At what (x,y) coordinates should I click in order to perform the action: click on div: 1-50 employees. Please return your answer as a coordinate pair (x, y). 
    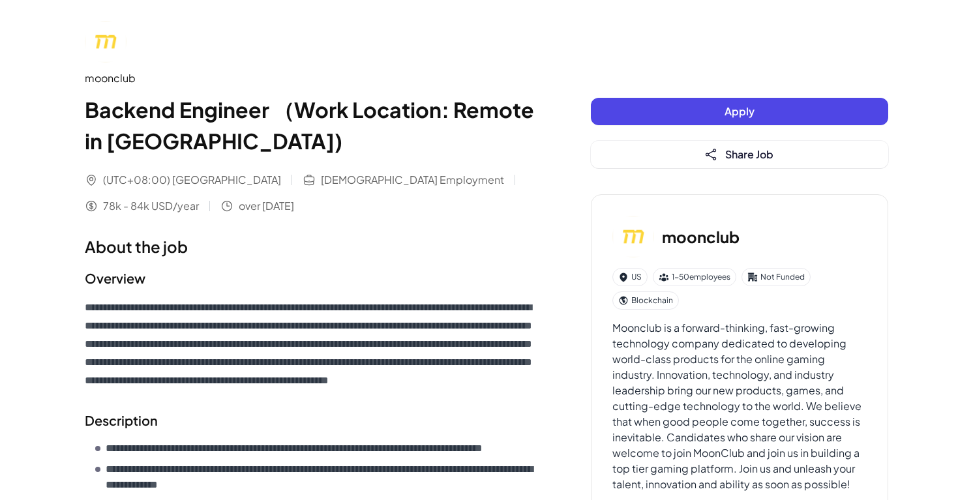
    Looking at the image, I should click on (695, 277).